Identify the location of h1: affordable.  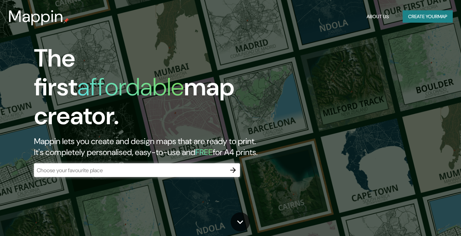
(131, 87).